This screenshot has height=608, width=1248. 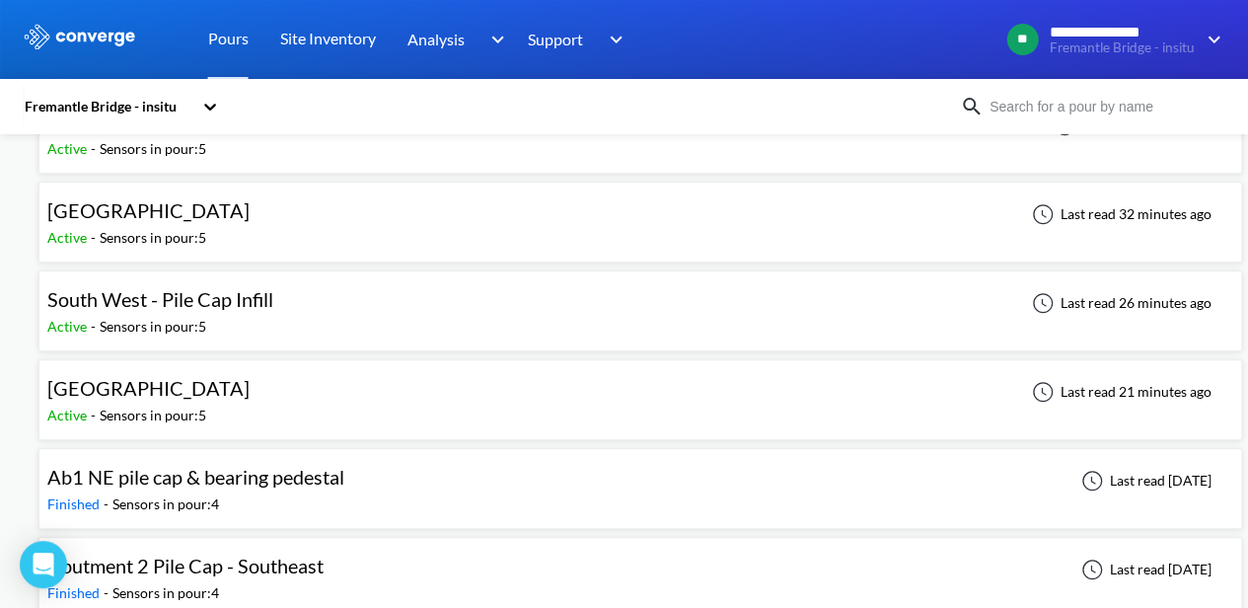 I want to click on span: Ab1 NE pile cap & bearing pedestal, so click(x=195, y=477).